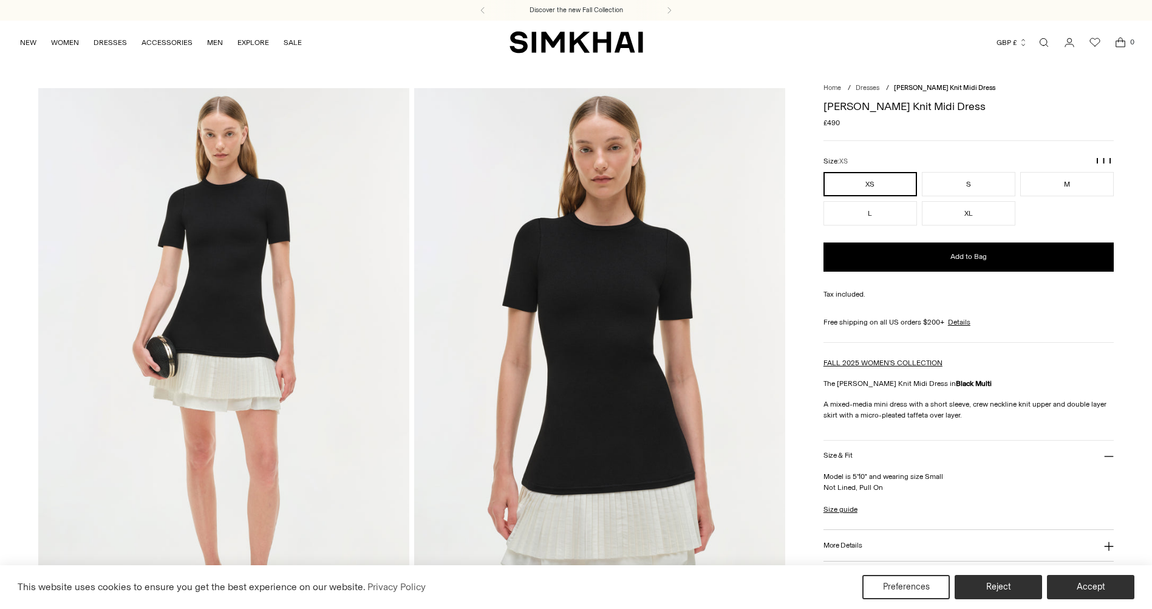 This screenshot has width=1152, height=609. I want to click on a: Go to the account page, so click(1070, 43).